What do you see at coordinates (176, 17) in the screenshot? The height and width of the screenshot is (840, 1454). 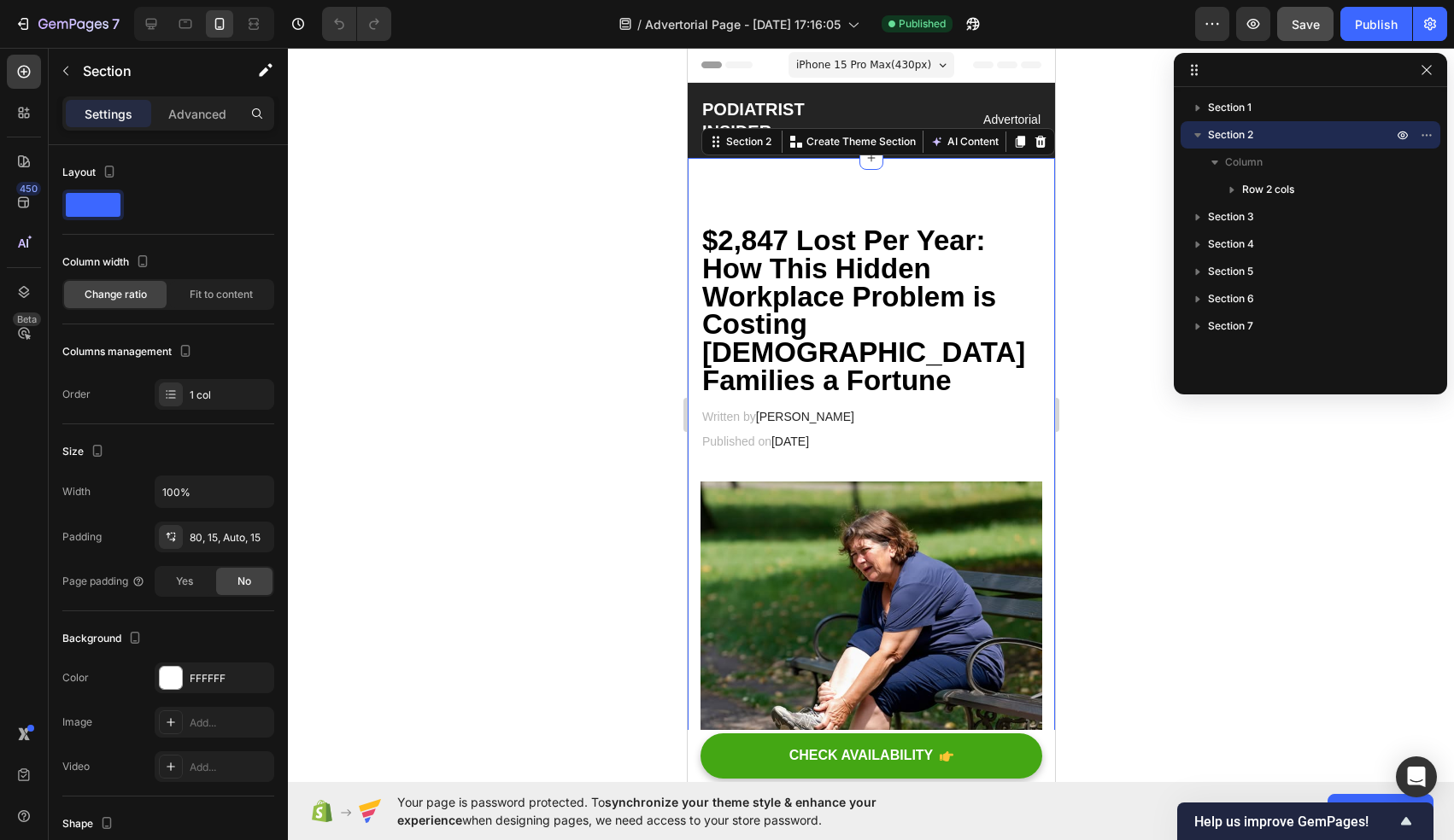 I see `span: iPhone 15 Pro Max ( 430 px)` at bounding box center [176, 17].